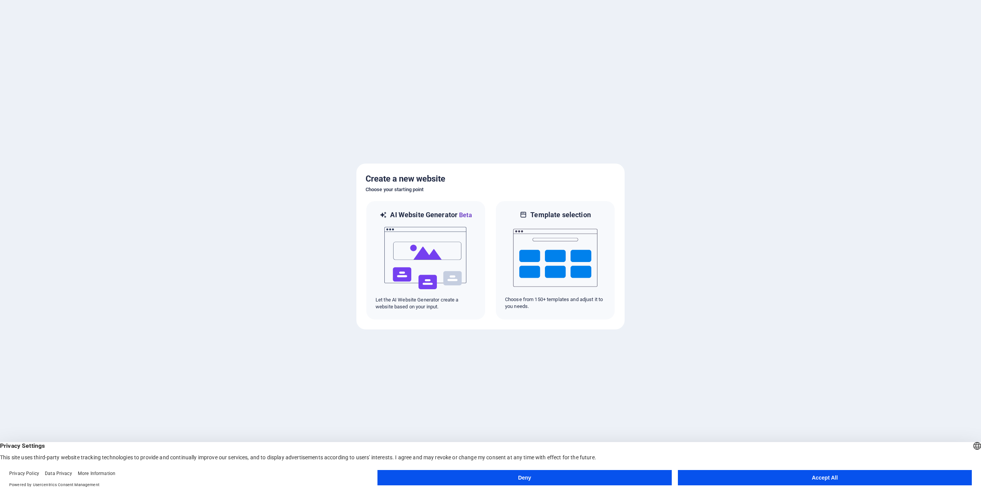  Describe the element at coordinates (465, 215) in the screenshot. I see `span: Beta` at that location.